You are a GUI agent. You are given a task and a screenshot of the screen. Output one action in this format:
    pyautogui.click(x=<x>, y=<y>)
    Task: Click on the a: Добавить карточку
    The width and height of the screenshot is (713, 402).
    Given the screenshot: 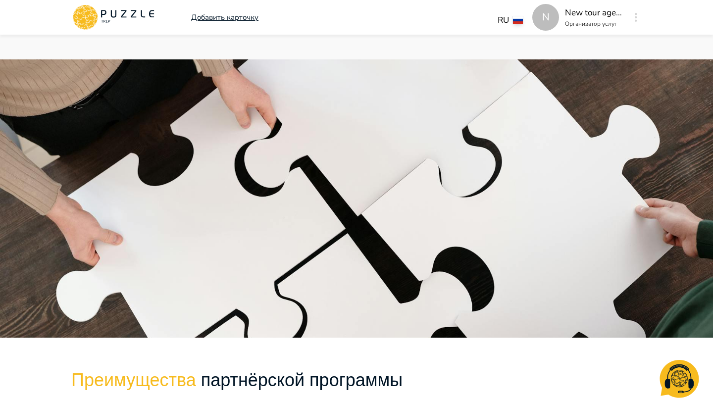 What is the action you would take?
    pyautogui.click(x=225, y=17)
    